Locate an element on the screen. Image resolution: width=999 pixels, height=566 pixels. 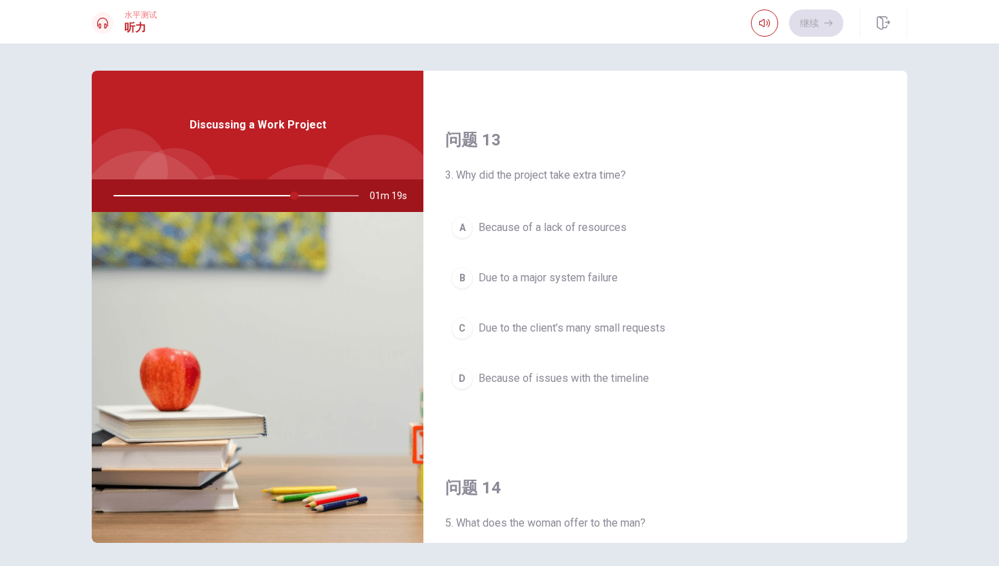
div: C is located at coordinates (462, 328).